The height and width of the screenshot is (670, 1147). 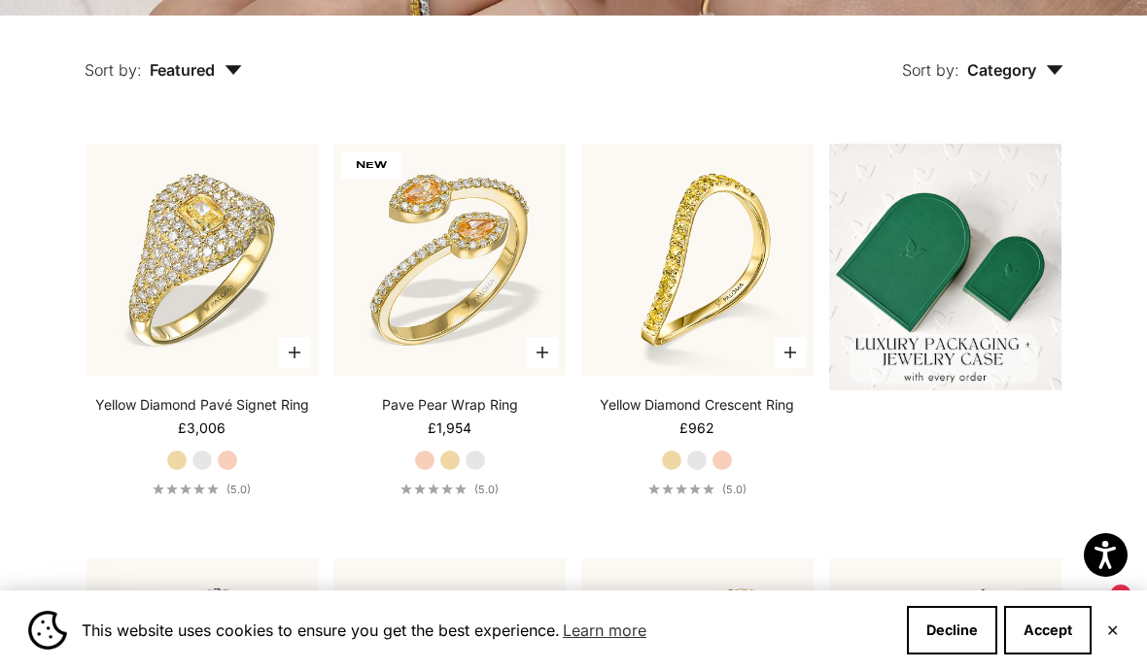 What do you see at coordinates (48, 631) in the screenshot?
I see `img: Cookie banner` at bounding box center [48, 631].